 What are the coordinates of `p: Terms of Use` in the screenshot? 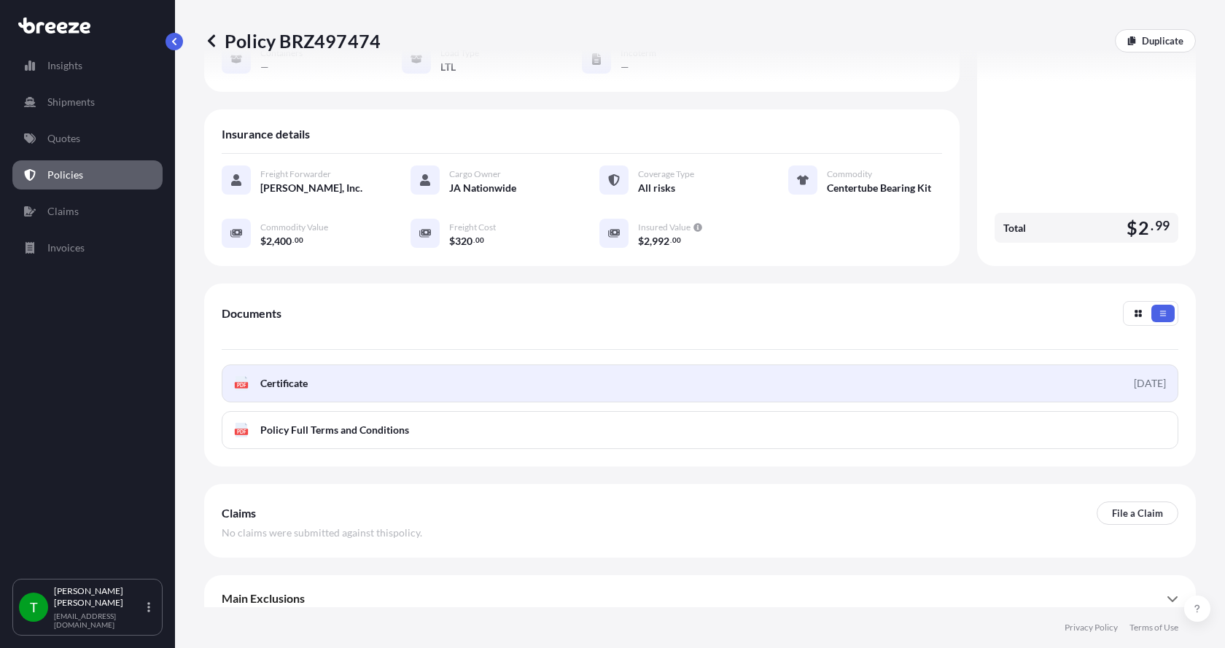 It's located at (1153, 628).